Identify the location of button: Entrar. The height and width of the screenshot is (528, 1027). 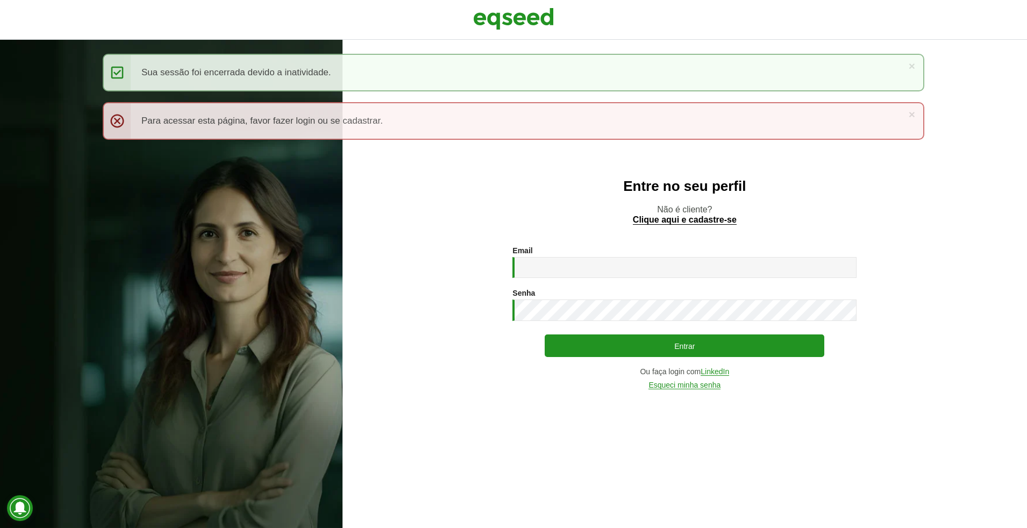
(685, 346).